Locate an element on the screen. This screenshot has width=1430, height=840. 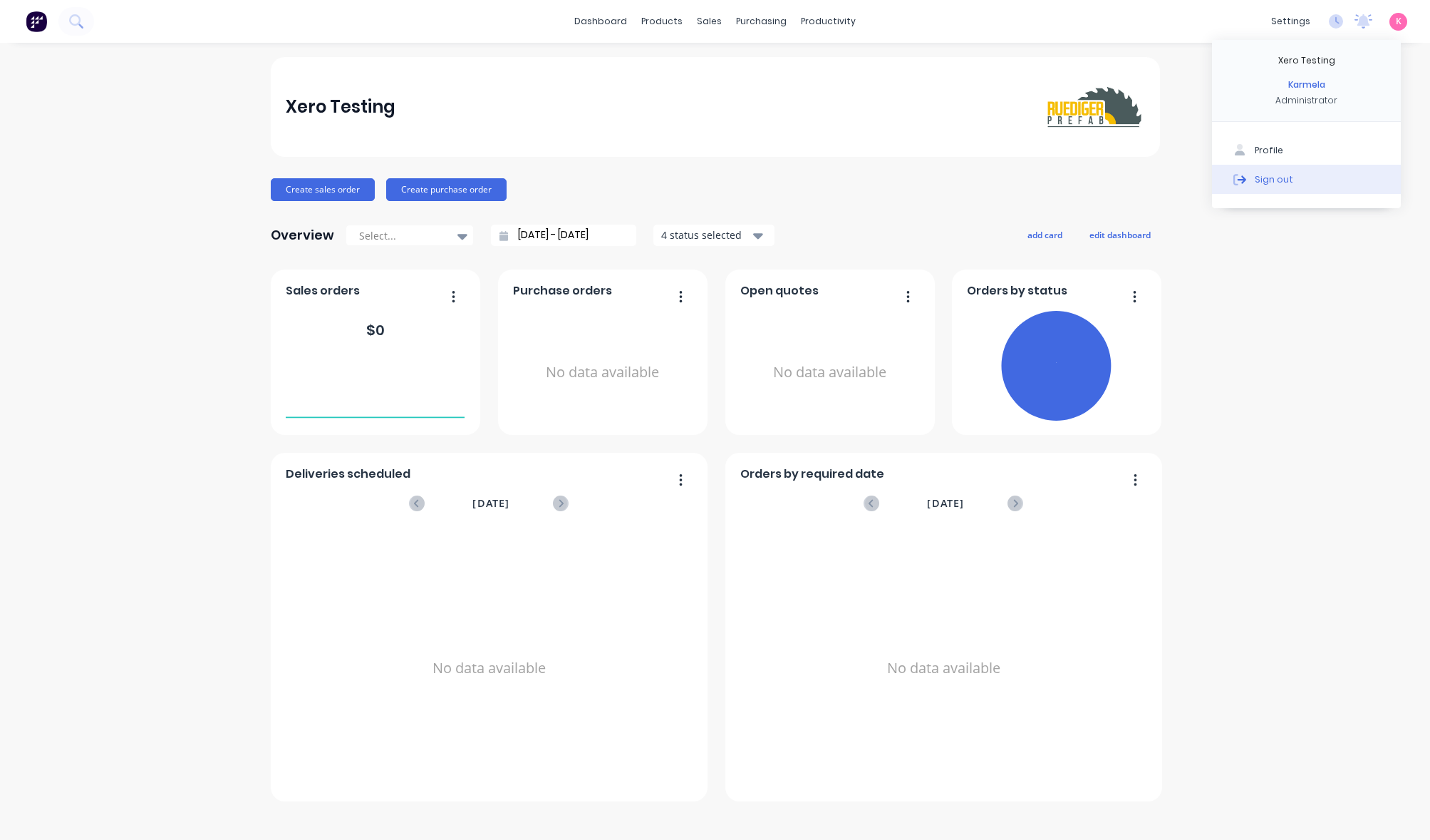
span: Sales orders is located at coordinates (323, 291).